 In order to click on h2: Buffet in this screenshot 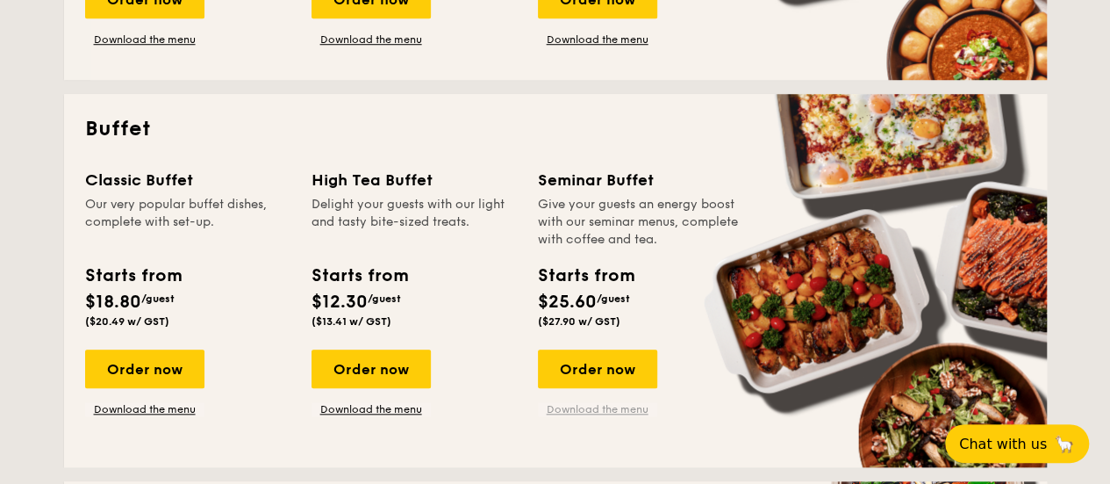, I will do `click(556, 129)`.